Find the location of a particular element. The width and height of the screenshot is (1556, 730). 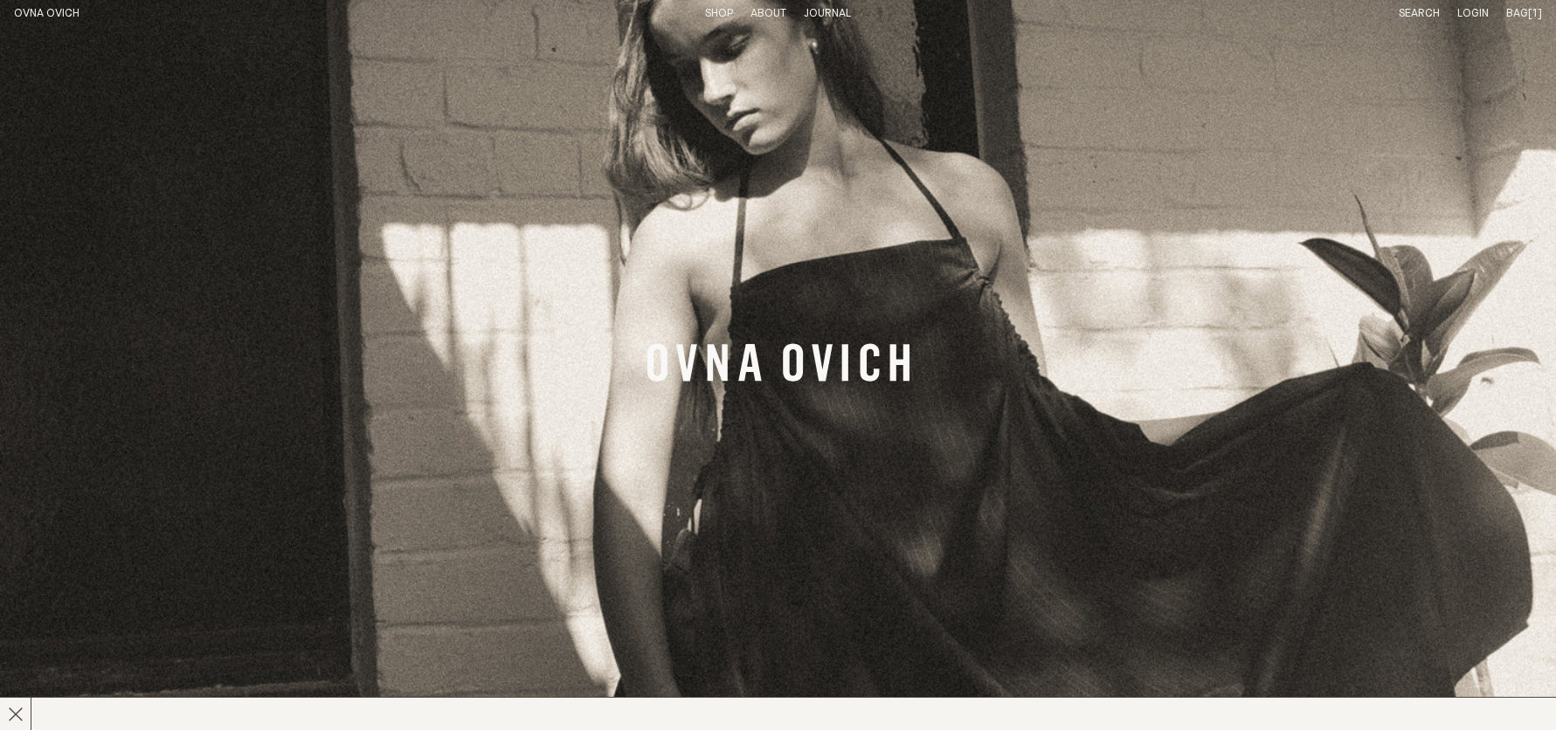

span: [1] is located at coordinates (1535, 13).